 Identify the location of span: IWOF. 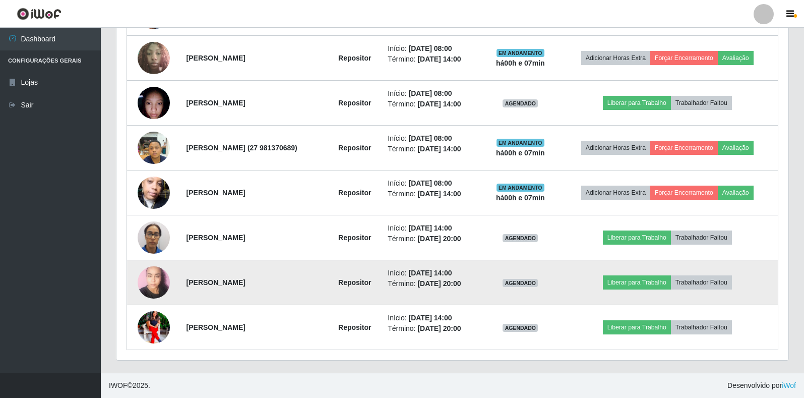
(118, 385).